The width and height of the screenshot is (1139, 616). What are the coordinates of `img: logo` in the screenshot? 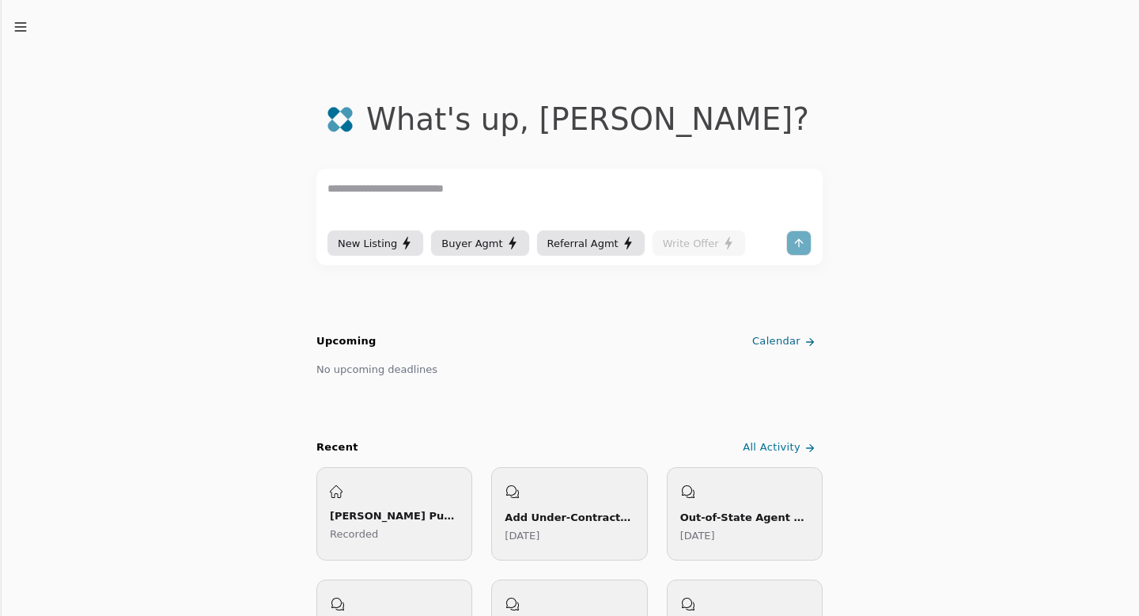 It's located at (340, 119).